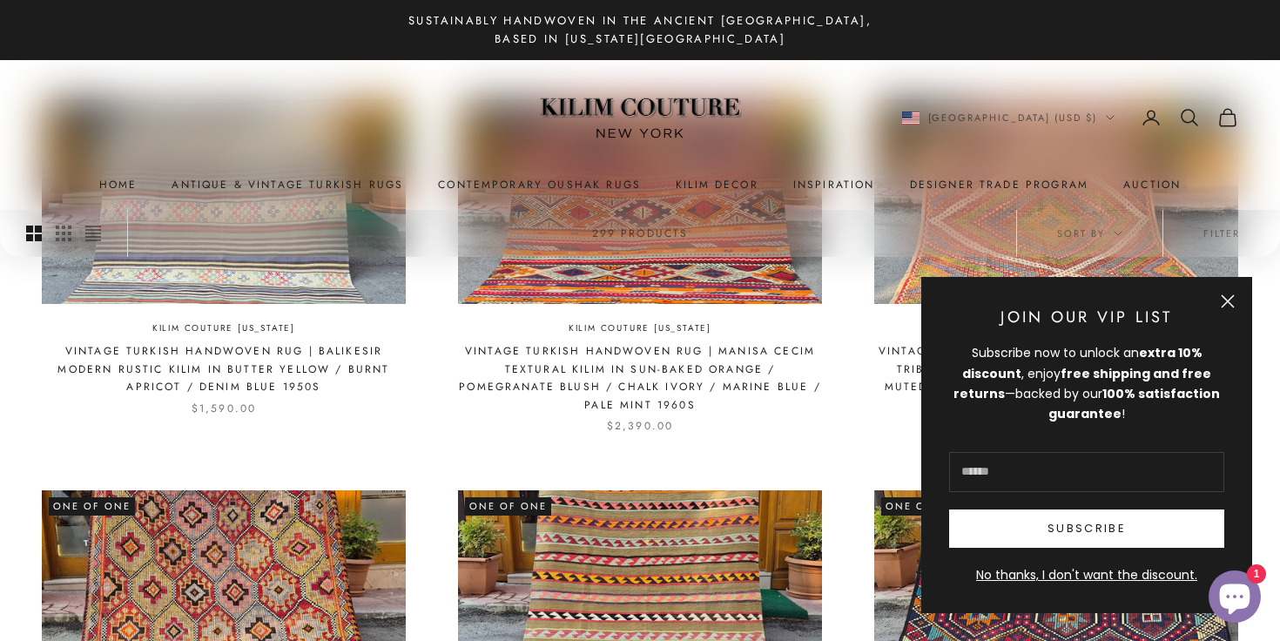 The image size is (1280, 641). What do you see at coordinates (1000, 185) in the screenshot?
I see `a: Designer Trade Program` at bounding box center [1000, 185].